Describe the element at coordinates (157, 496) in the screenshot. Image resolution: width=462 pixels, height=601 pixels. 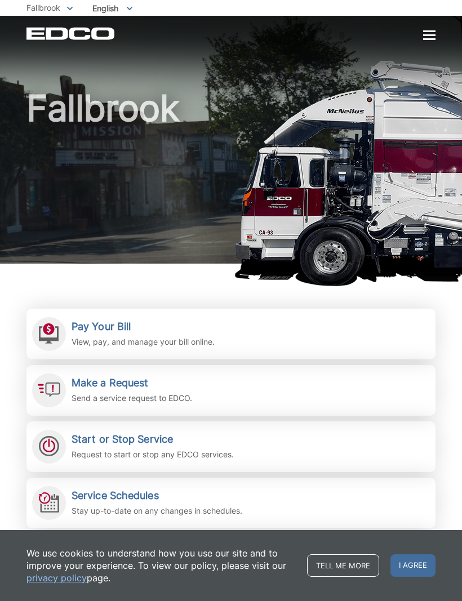
I see `h2: Service Schedules` at that location.